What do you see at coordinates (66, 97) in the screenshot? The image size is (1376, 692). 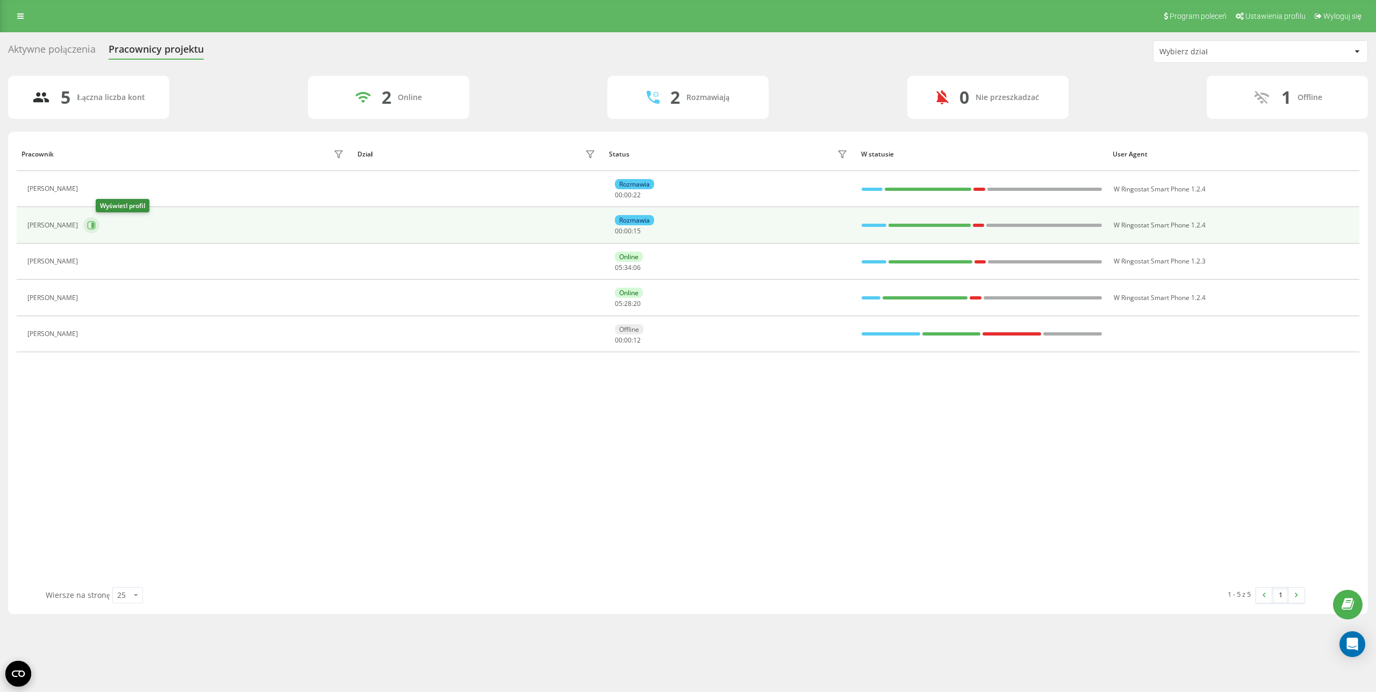 I see `div: 5` at bounding box center [66, 97].